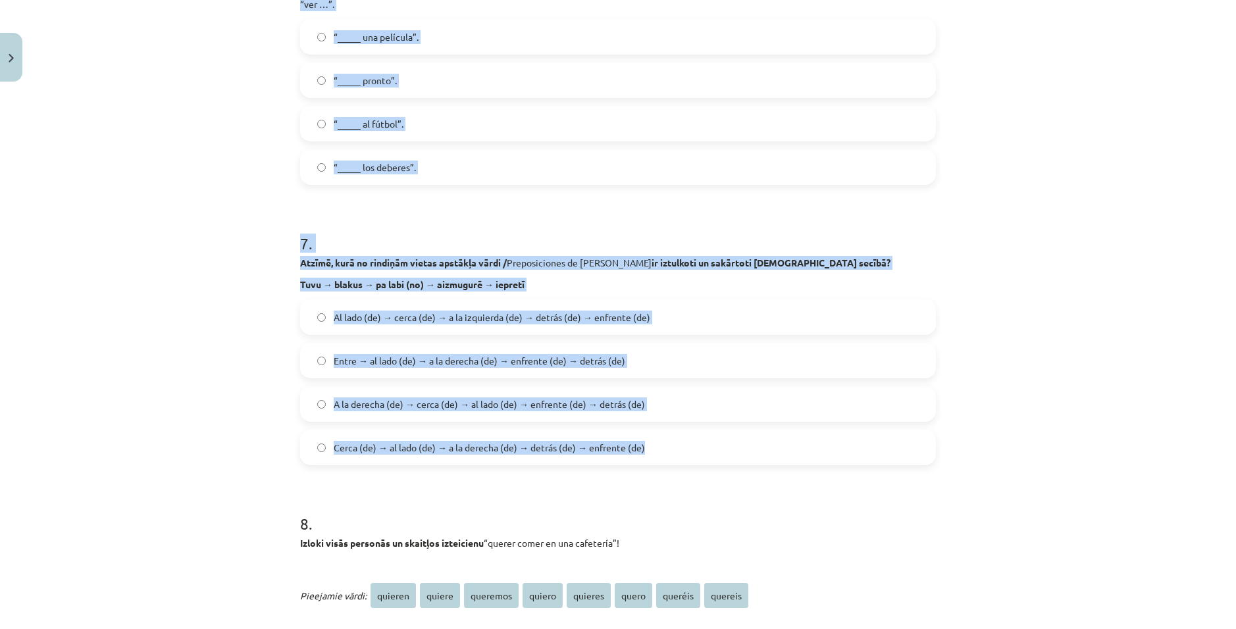 The image size is (1236, 629). Describe the element at coordinates (321, 37) in the screenshot. I see `input: “_____ una película”.` at that location.